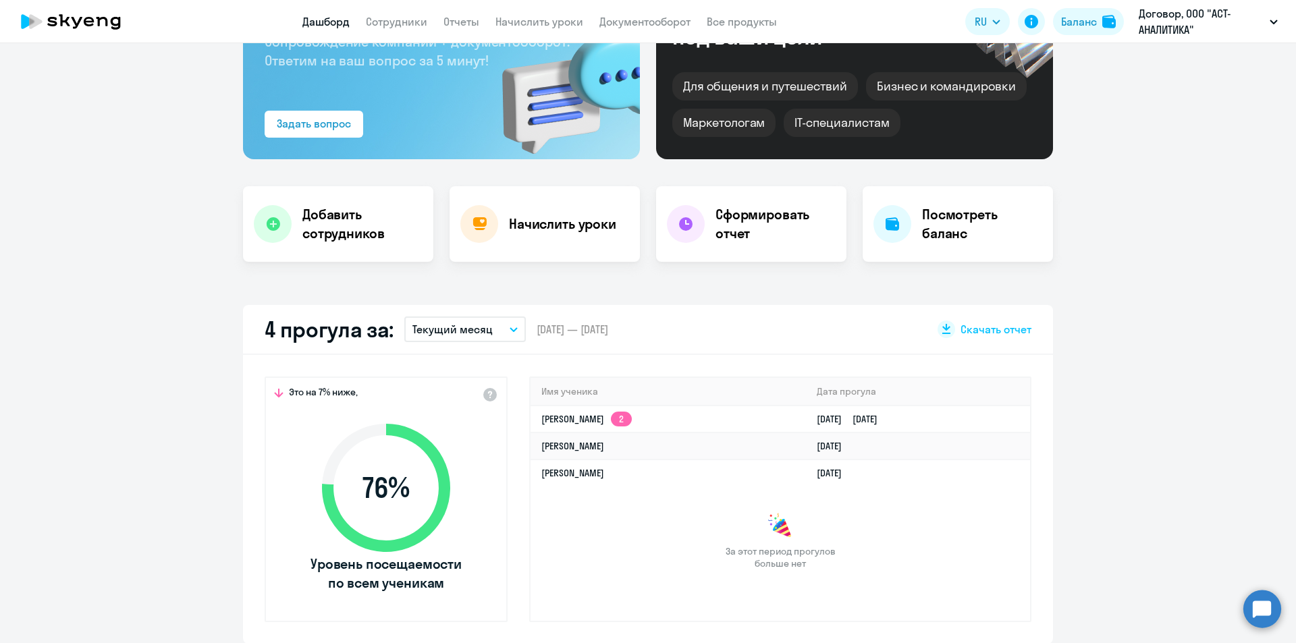 The height and width of the screenshot is (643, 1296). Describe the element at coordinates (326, 22) in the screenshot. I see `a: Дашборд` at that location.